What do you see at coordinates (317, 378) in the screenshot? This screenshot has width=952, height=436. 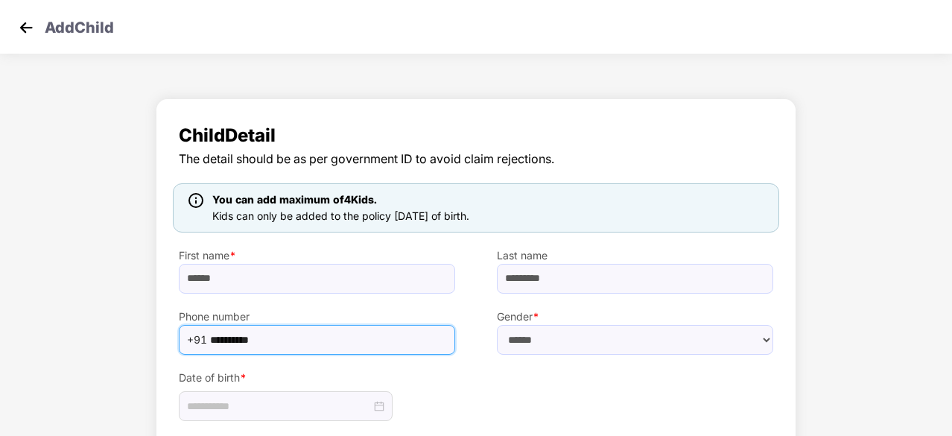 I see `label: Date of birth` at bounding box center [317, 378].